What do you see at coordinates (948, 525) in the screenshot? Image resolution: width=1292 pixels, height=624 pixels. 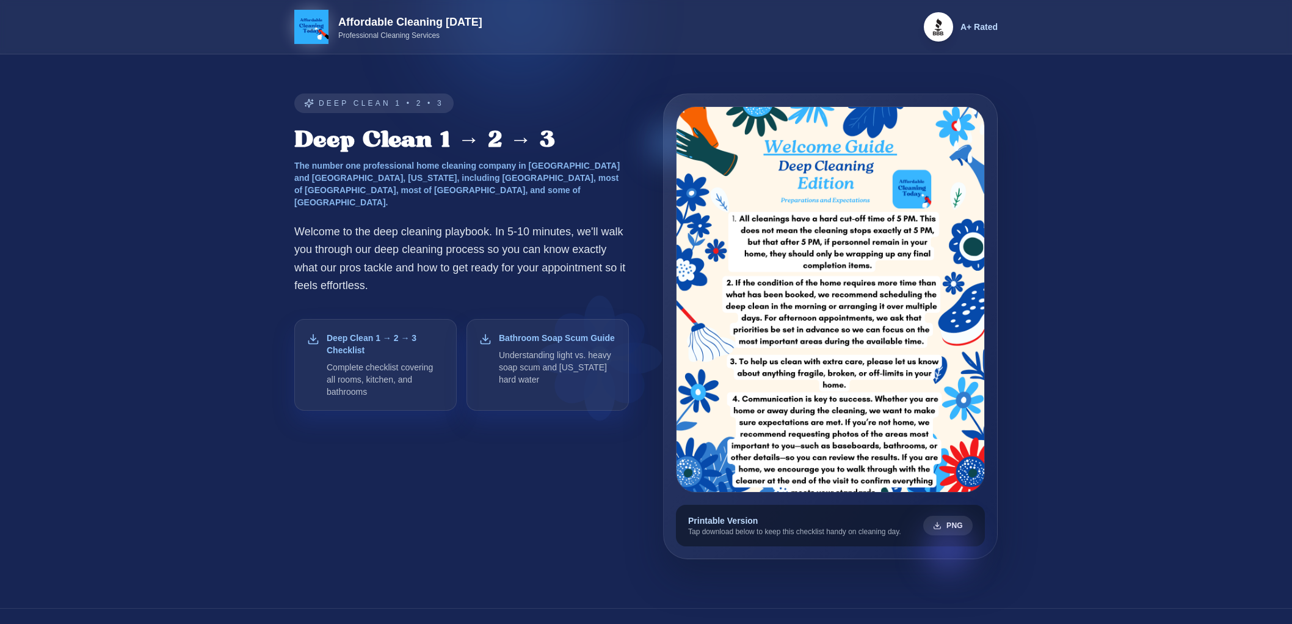 I see `a: PNG` at bounding box center [948, 525].